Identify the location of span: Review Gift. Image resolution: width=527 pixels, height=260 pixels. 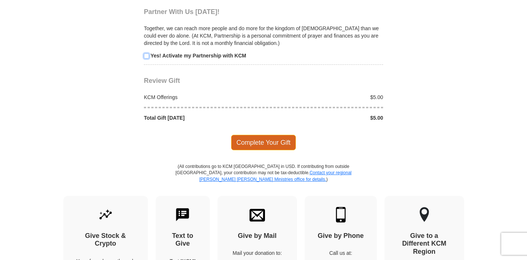
(162, 81).